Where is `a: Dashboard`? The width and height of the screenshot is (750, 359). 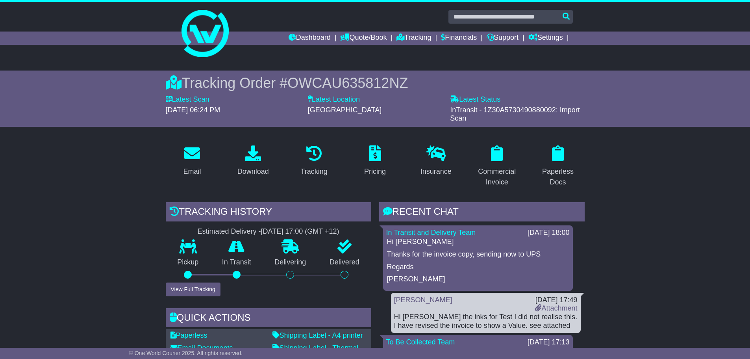
a: Dashboard is located at coordinates (309, 38).